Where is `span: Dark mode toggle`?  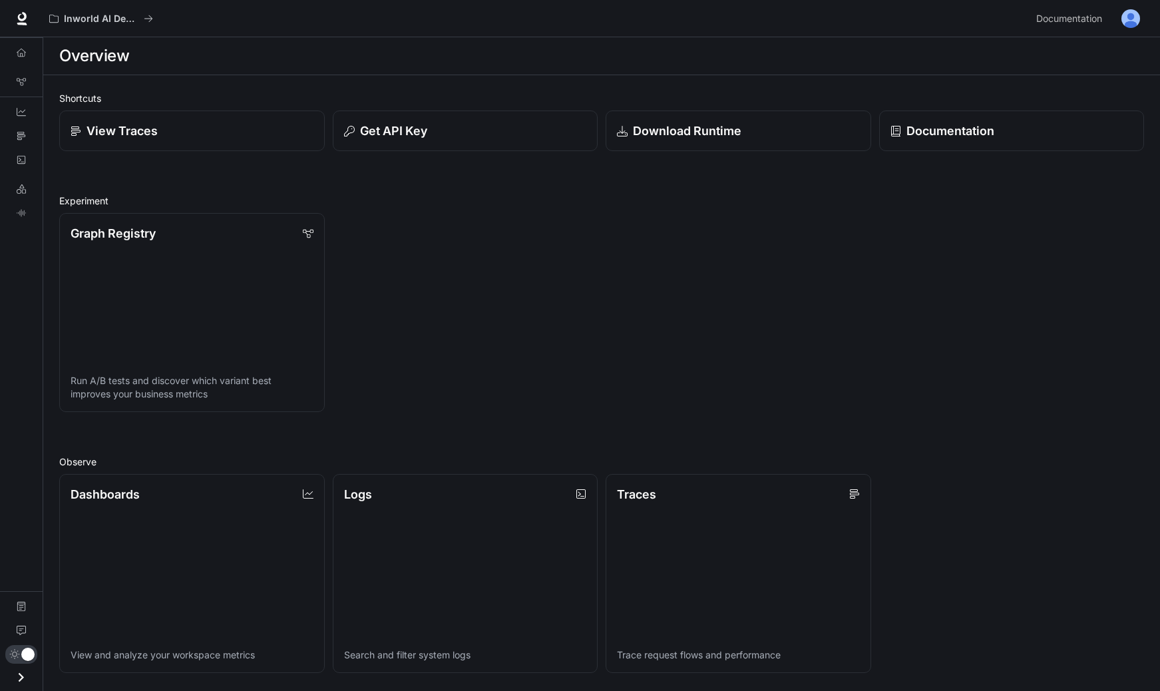
span: Dark mode toggle is located at coordinates (28, 654).